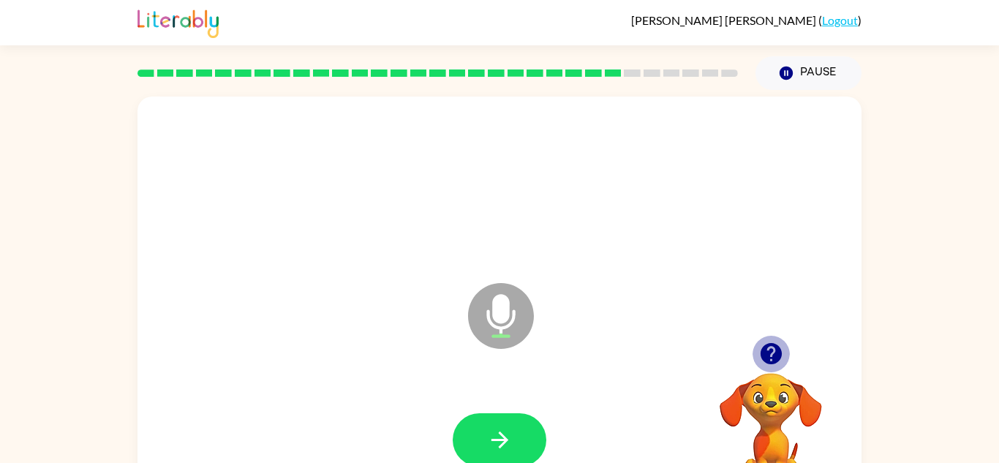  Describe the element at coordinates (808, 73) in the screenshot. I see `button: Pause` at that location.